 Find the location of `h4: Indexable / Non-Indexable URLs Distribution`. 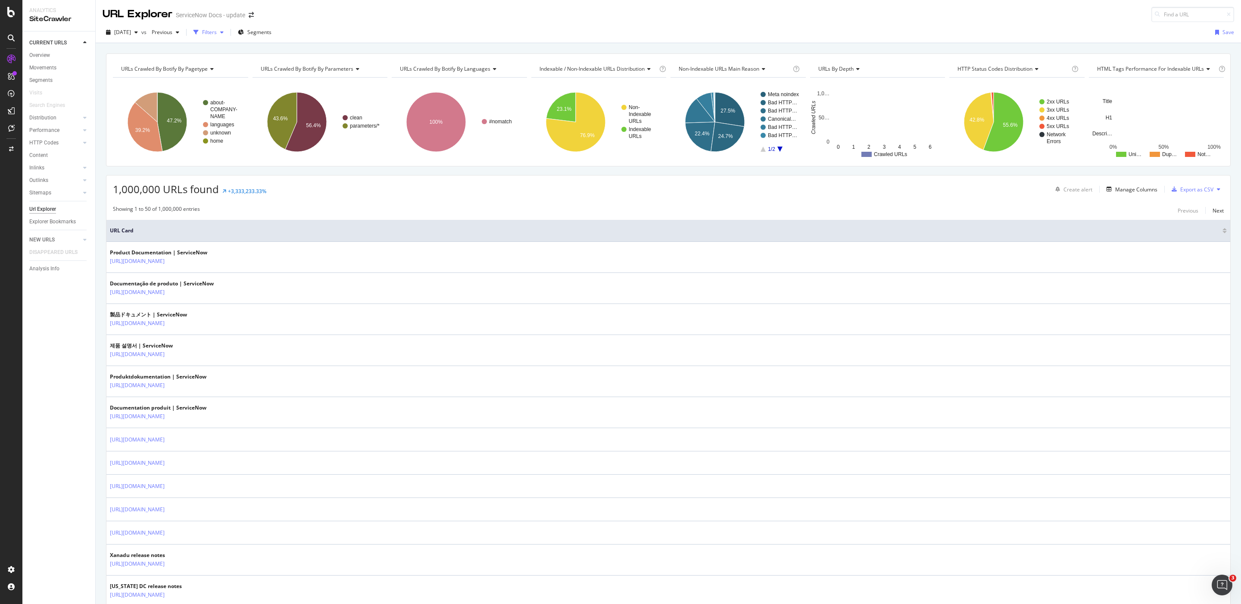

h4: Indexable / Non-Indexable URLs Distribution is located at coordinates (598, 69).